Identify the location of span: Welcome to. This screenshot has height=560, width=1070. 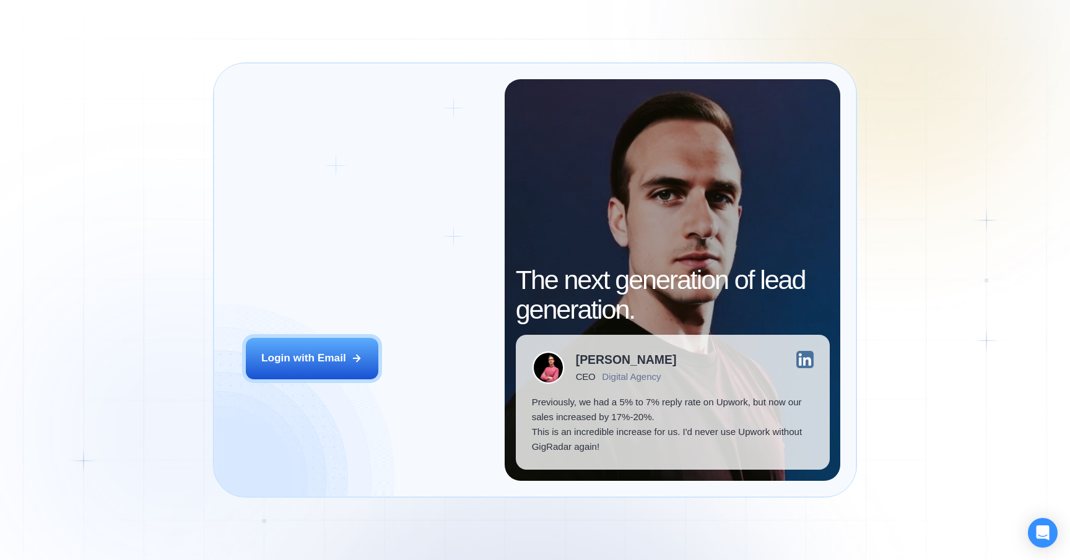
(311, 261).